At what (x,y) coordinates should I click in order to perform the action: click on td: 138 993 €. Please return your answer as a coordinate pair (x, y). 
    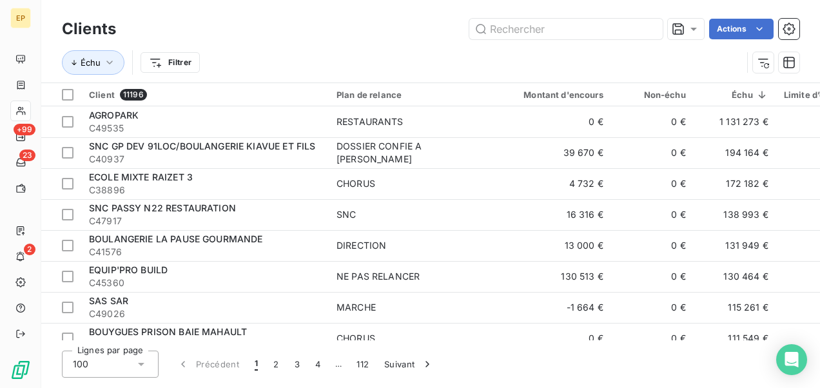
    Looking at the image, I should click on (735, 215).